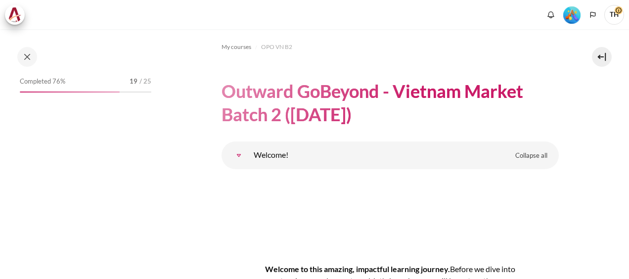  What do you see at coordinates (614, 15) in the screenshot?
I see `span: TH` at bounding box center [614, 15].